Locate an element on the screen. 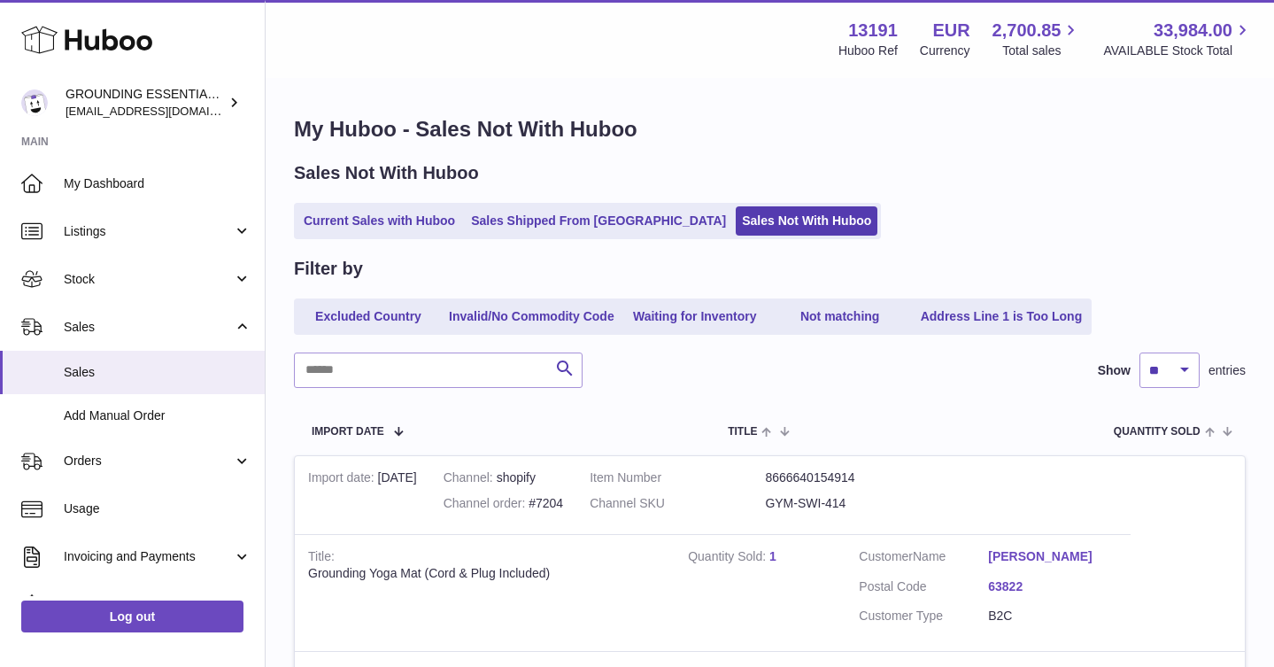 The width and height of the screenshot is (1274, 667). span: 2,700.85 is located at coordinates (1027, 30).